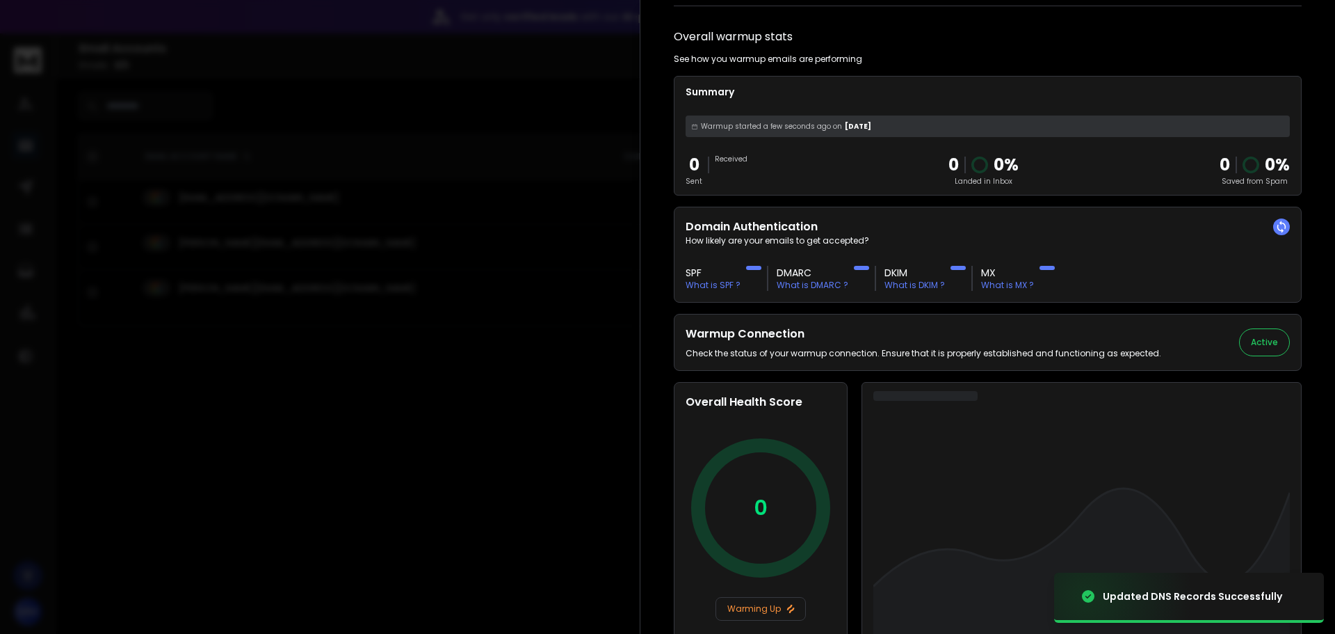 The image size is (1335, 634). Describe the element at coordinates (924, 353) in the screenshot. I see `p: Check the status of your warmup connection. Ensure that it is properly established and functionin...` at that location.